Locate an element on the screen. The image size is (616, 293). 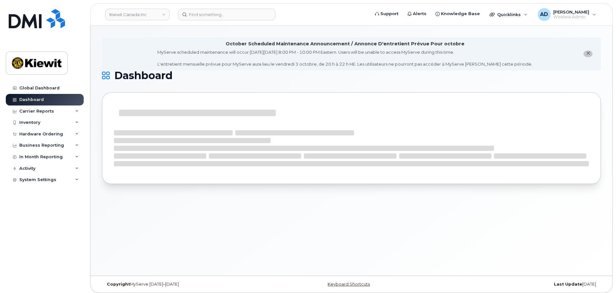
a: Keyboard Shortcuts is located at coordinates (348, 284).